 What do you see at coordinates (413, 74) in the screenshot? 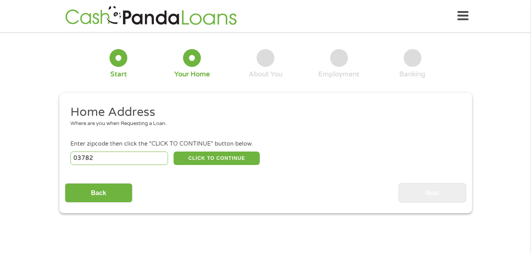
I see `div: Banking` at bounding box center [413, 74].